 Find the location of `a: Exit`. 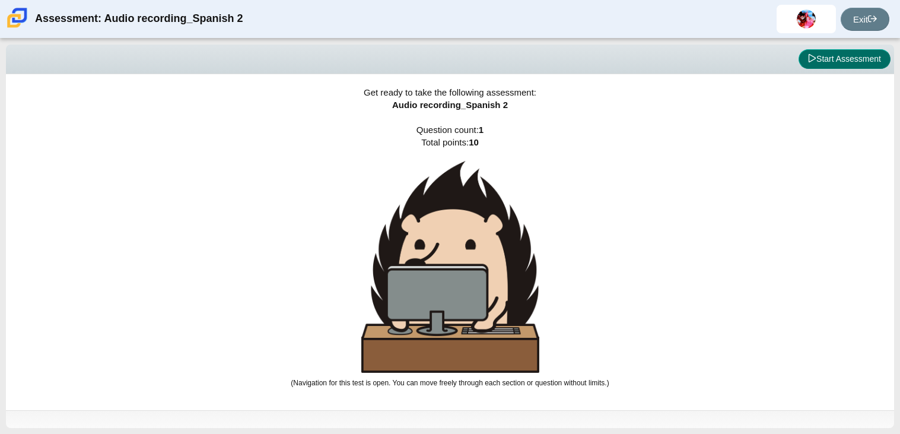

a: Exit is located at coordinates (865, 19).